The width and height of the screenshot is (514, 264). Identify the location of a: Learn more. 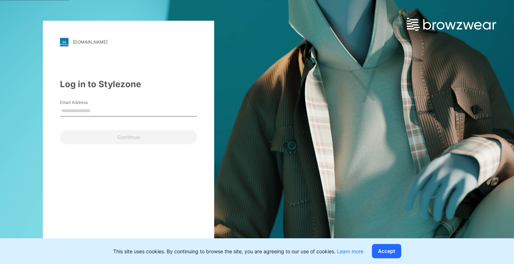
(350, 251).